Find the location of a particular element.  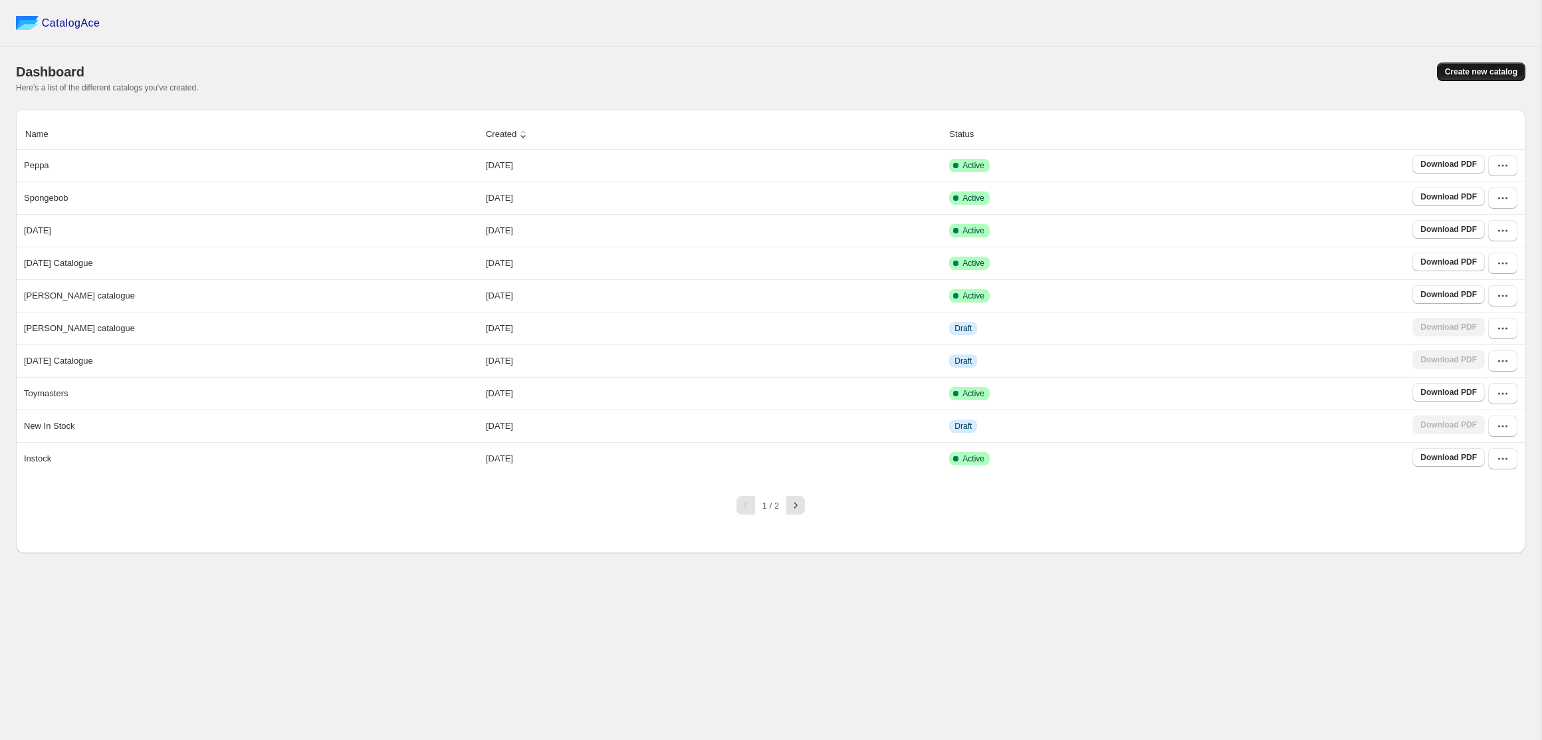

p: Peppa is located at coordinates (37, 166).